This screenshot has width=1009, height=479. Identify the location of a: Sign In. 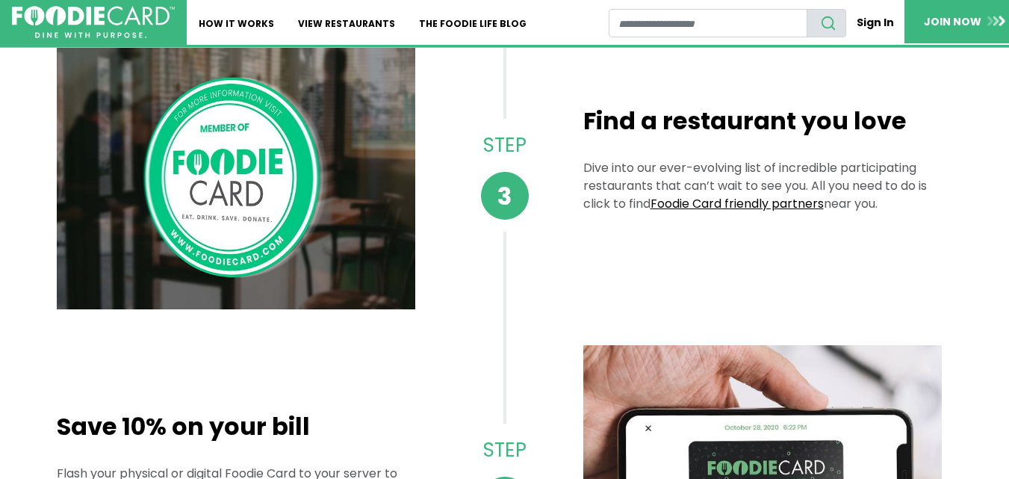
(875, 22).